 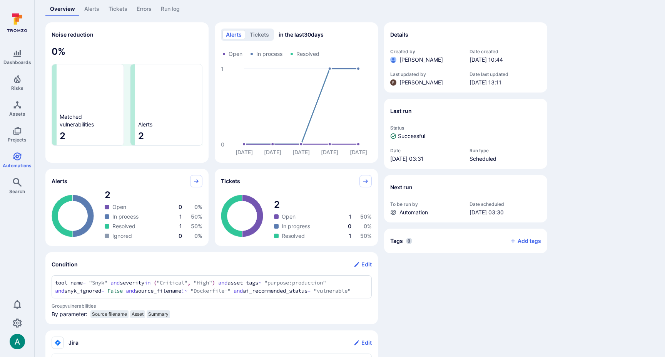 What do you see at coordinates (402, 187) in the screenshot?
I see `h2: Next run` at bounding box center [402, 187].